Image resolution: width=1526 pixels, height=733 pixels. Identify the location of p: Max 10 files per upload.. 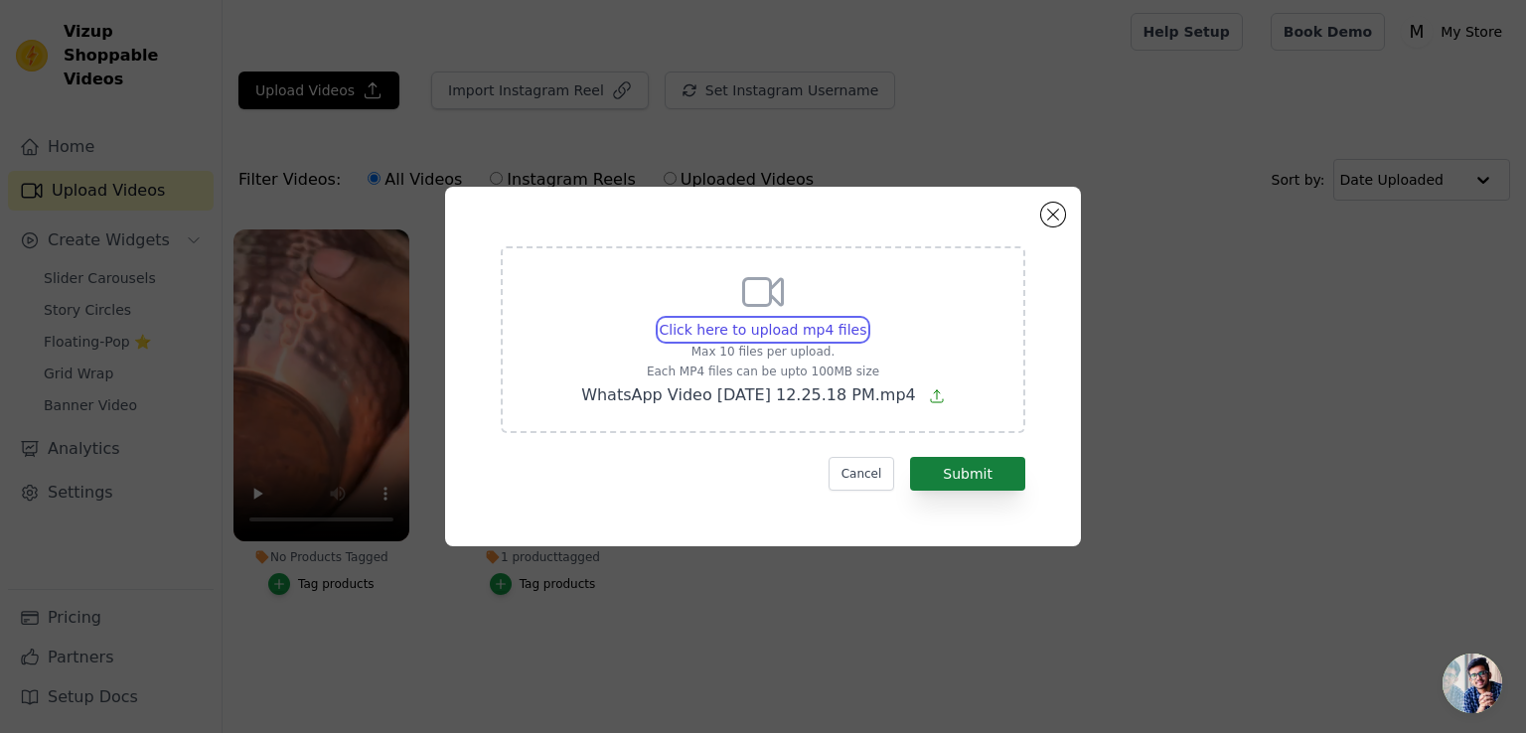
(763, 352).